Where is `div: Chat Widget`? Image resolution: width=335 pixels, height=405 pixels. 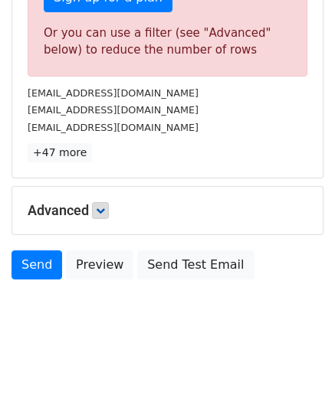
div: Chat Widget is located at coordinates (297, 369).